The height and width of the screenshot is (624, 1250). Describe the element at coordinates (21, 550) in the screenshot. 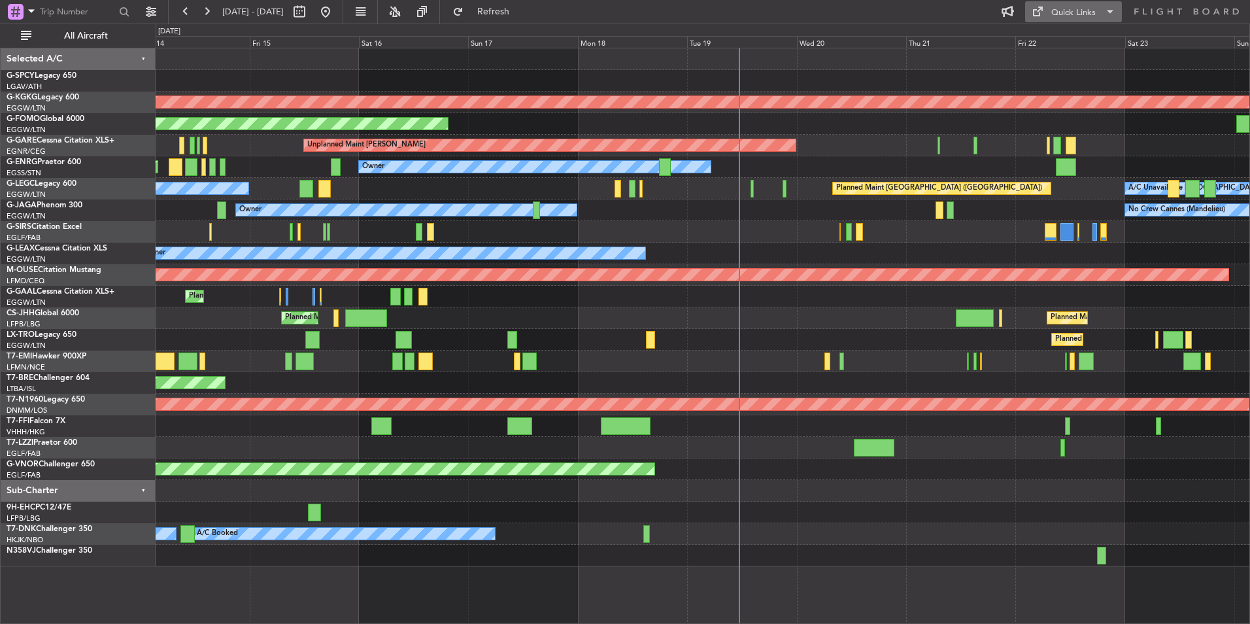

I see `span: N358VJ` at that location.